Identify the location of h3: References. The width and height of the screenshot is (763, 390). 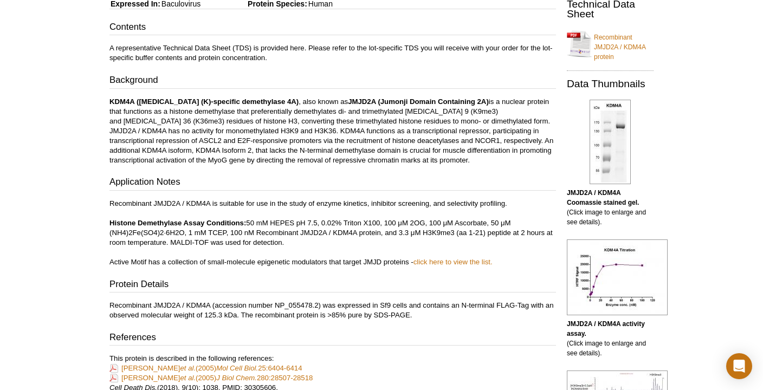
(333, 339).